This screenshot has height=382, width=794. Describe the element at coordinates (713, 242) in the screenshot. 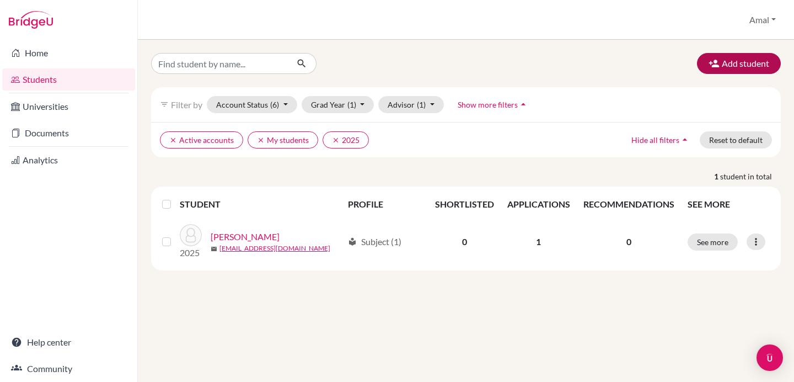

I see `button: See more` at that location.